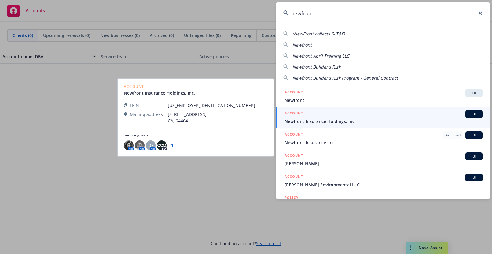 This screenshot has width=492, height=254. I want to click on span: Newfront Builder's Risk Program - General Contract, so click(345, 78).